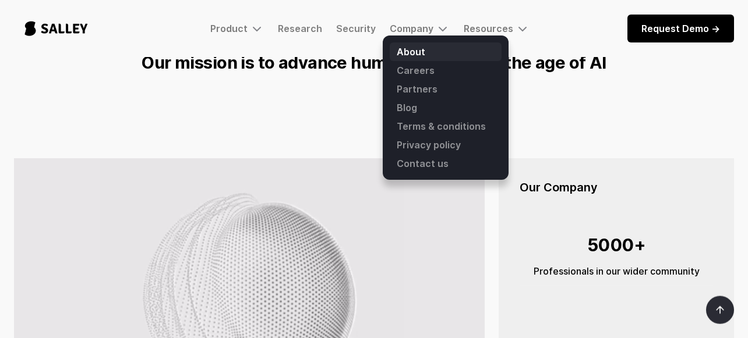 Image resolution: width=748 pixels, height=338 pixels. I want to click on a: About, so click(446, 52).